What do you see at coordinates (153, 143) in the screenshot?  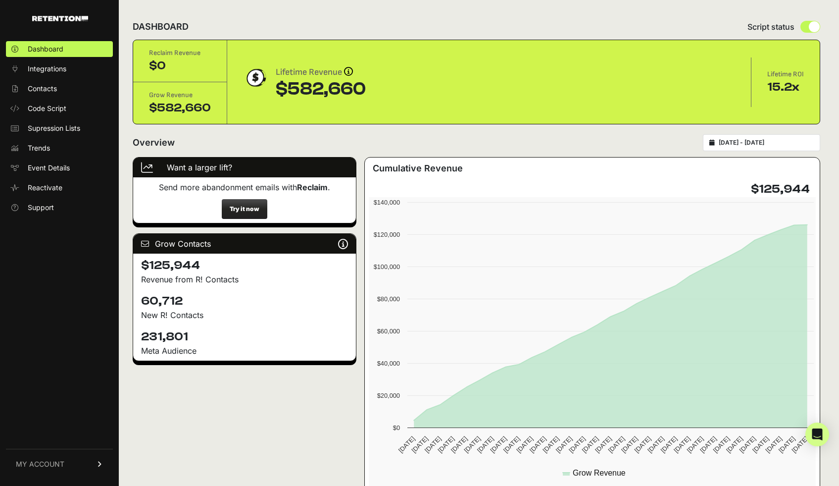 I see `h2: Overview` at bounding box center [153, 143].